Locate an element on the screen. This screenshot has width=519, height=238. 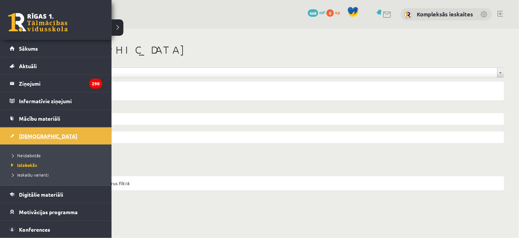
span: Izlabotās is located at coordinates (23, 165).